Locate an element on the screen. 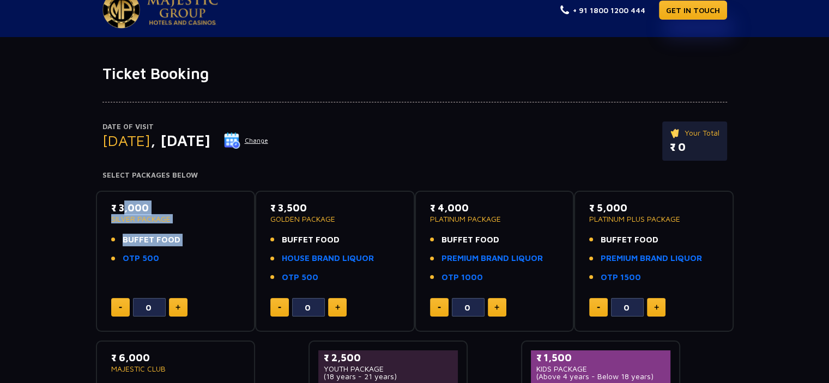 Image resolution: width=829 pixels, height=383 pixels. p: (Above 4 years - Below 18 years) is located at coordinates (600, 377).